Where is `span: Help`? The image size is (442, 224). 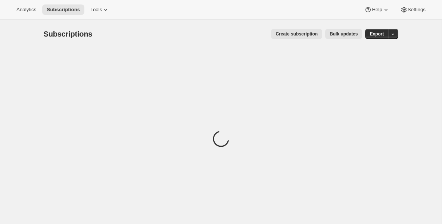 span: Help is located at coordinates (377, 10).